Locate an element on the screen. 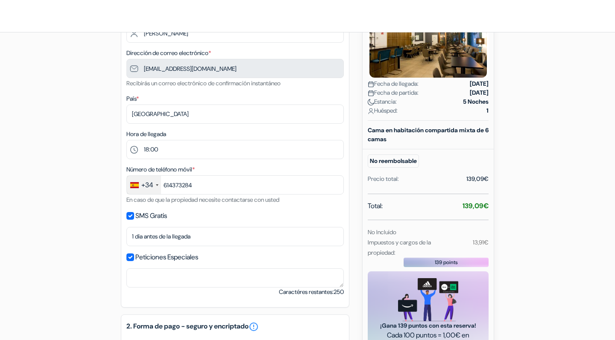  strong: 5 Noches is located at coordinates (475, 102).